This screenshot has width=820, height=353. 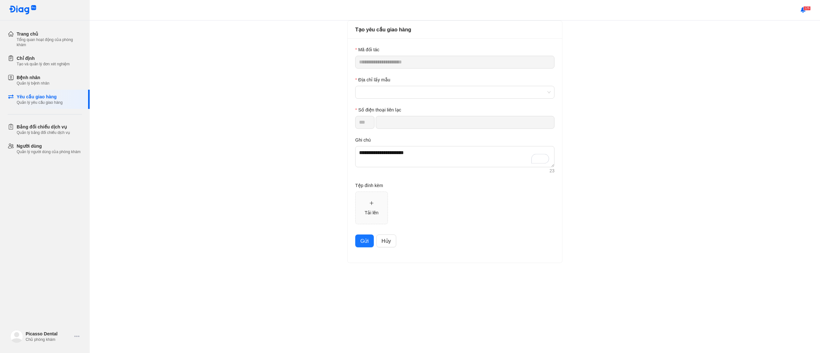 I want to click on div: Quản lý người dùng của phòng khám, so click(x=48, y=152).